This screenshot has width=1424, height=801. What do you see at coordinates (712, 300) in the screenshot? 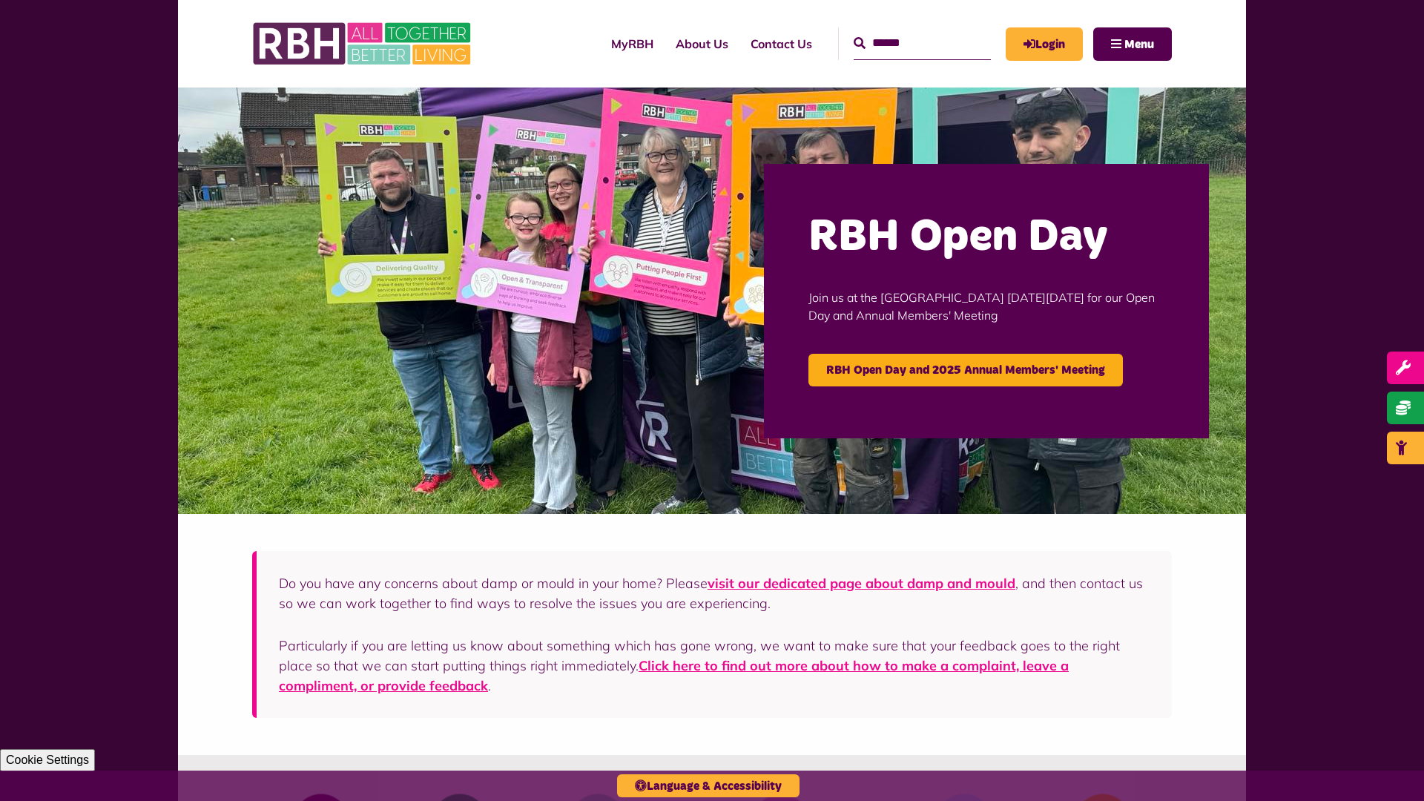
I see `img: Image (22)` at bounding box center [712, 300].